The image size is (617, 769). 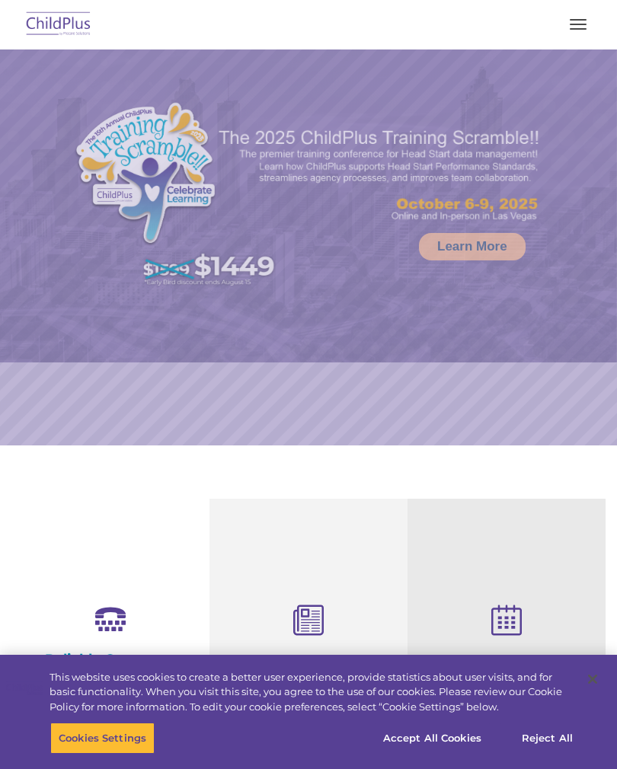 What do you see at coordinates (102, 738) in the screenshot?
I see `button: Cookies Settings` at bounding box center [102, 738].